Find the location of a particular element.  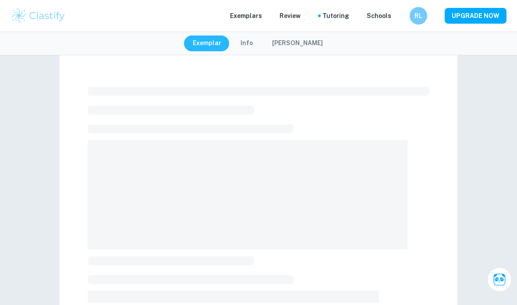

button: Help and Feedback is located at coordinates (400, 16).